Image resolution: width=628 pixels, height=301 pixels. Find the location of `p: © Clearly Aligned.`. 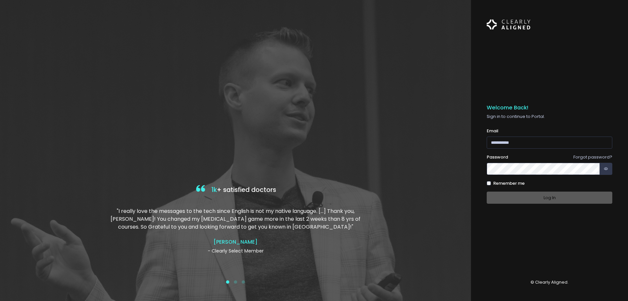

p: © Clearly Aligned. is located at coordinates (550, 282).